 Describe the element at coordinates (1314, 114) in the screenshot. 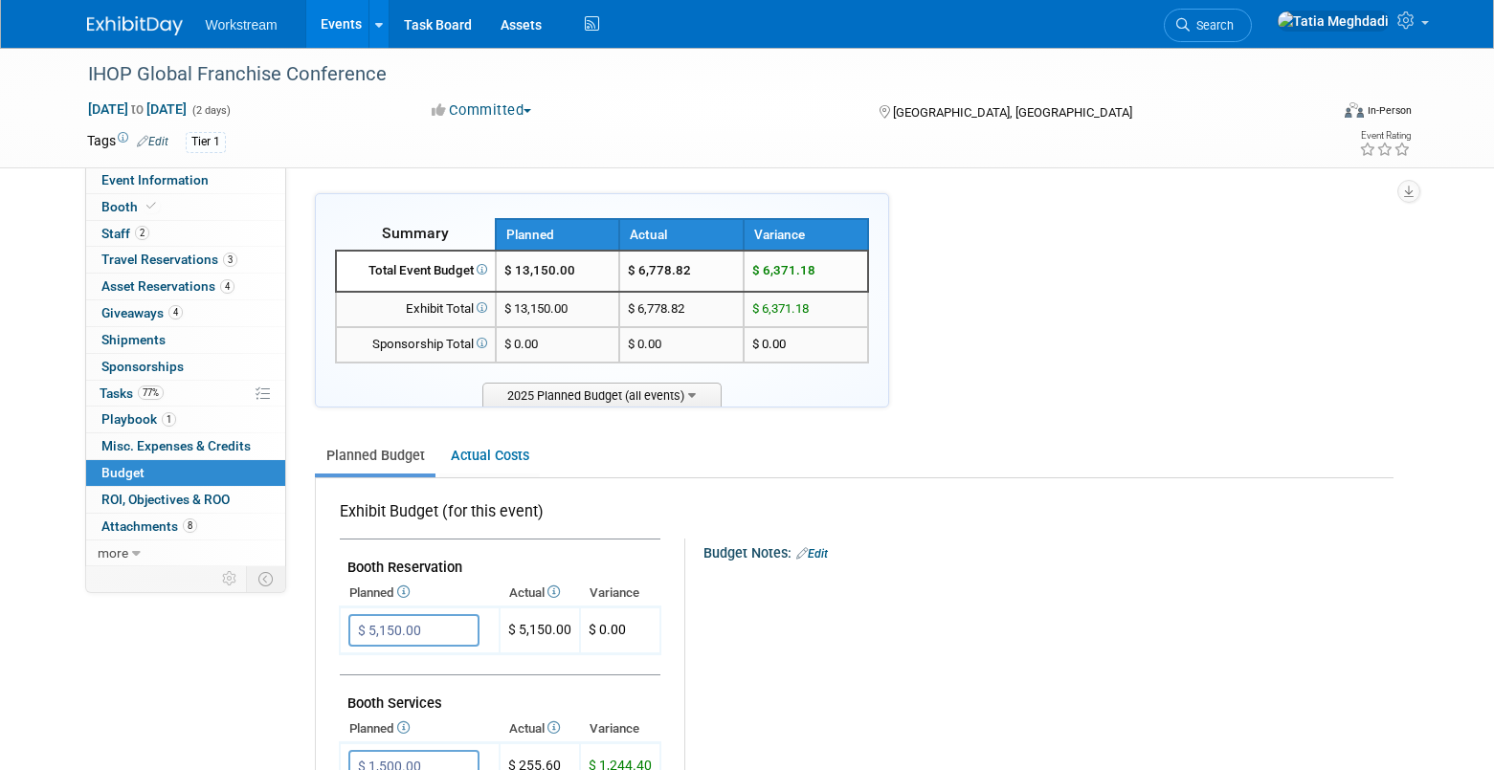

I see `div: Event Format` at that location.